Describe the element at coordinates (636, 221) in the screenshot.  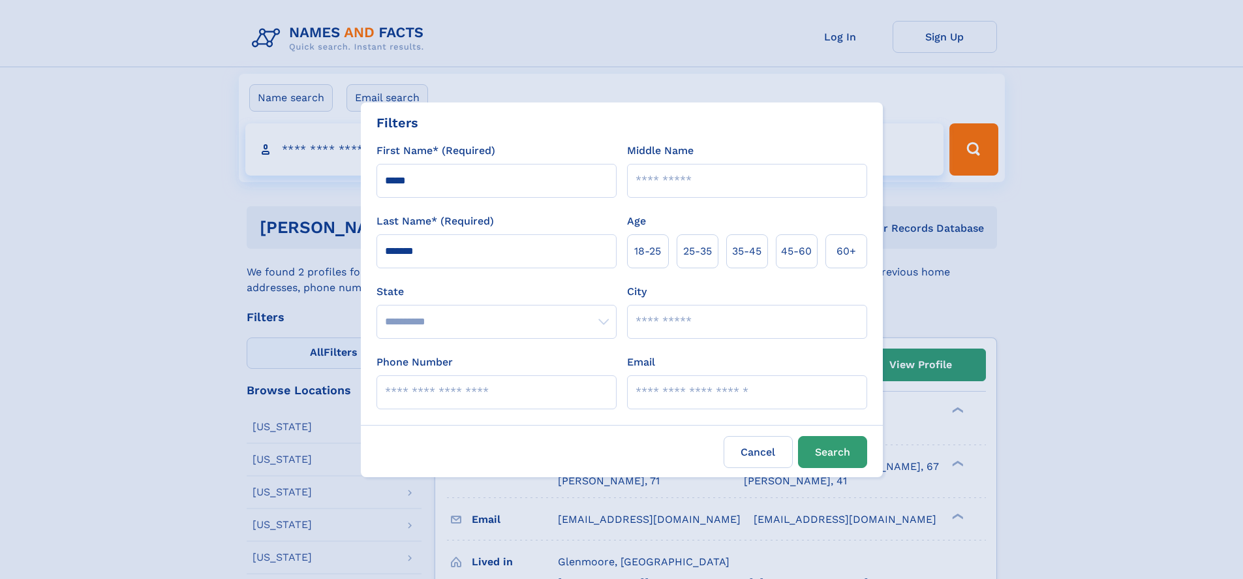
I see `label: Age` at that location.